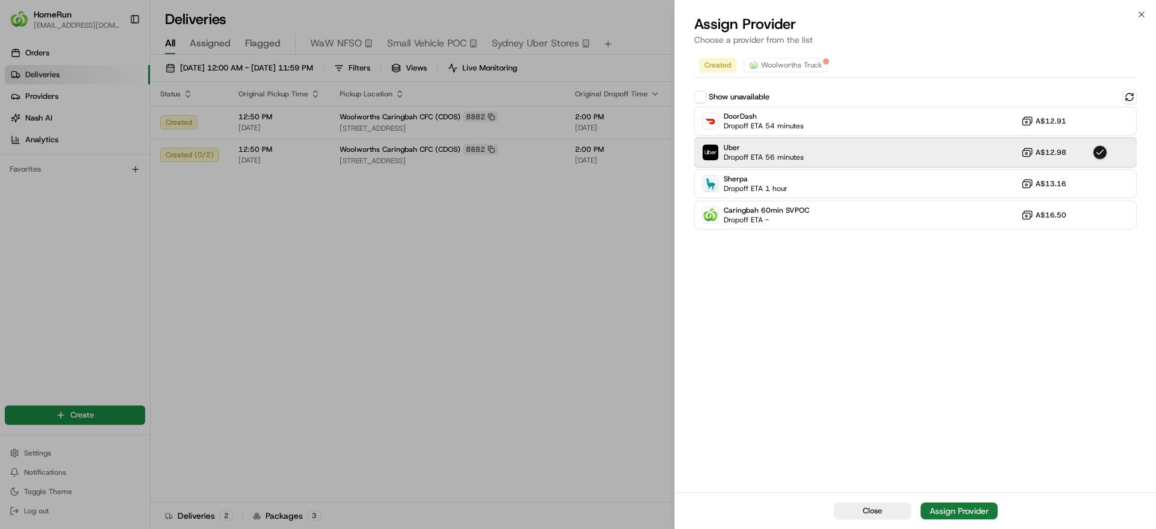  Describe the element at coordinates (718, 65) in the screenshot. I see `button: Created` at that location.